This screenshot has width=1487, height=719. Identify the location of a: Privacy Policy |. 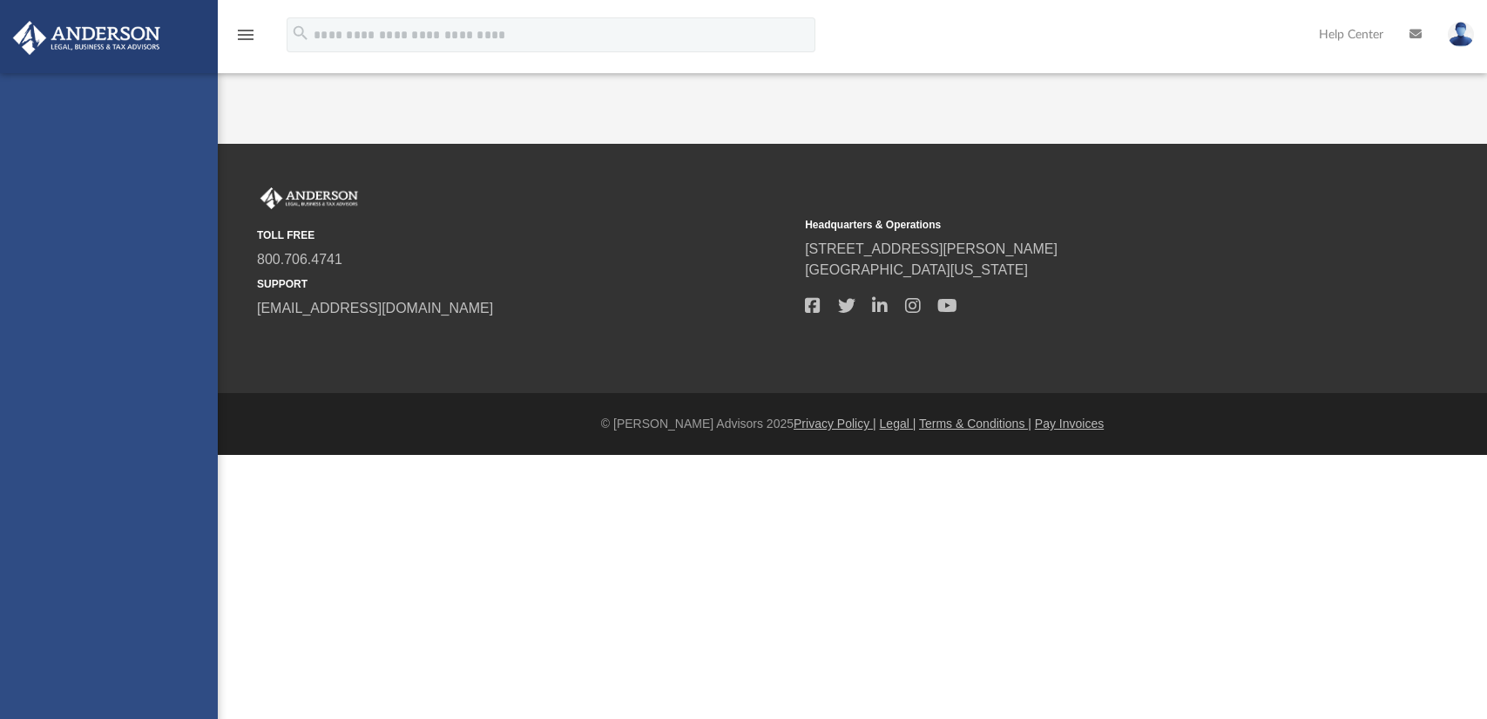
(835, 423).